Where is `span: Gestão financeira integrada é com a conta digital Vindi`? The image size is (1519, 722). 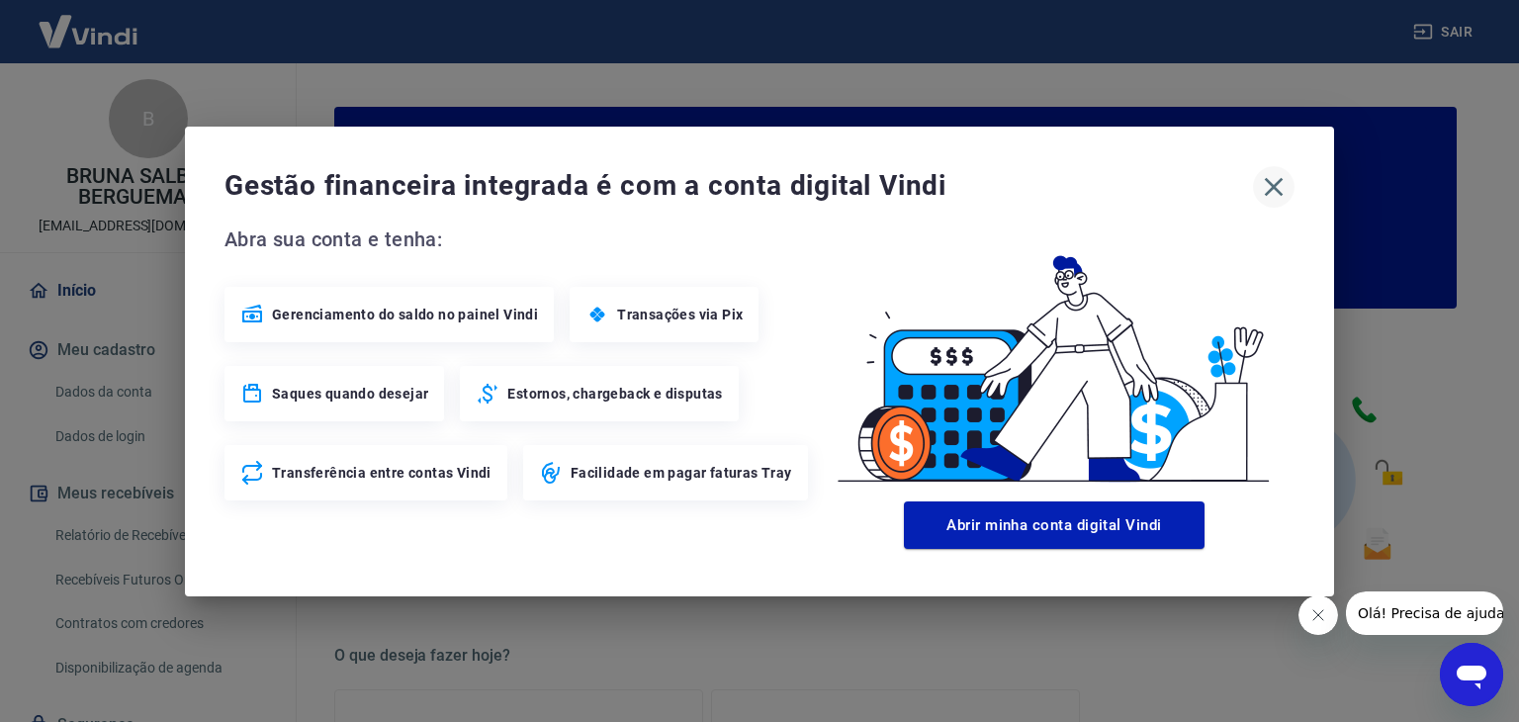
span: Gestão financeira integrada é com a conta digital Vindi is located at coordinates (739, 186).